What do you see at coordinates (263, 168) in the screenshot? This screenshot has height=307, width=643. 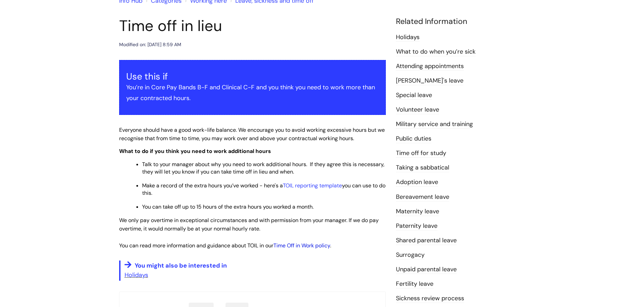 I see `span: Talk to your manager about why you need to work additional hours. If they agree this is necessary...` at bounding box center [263, 168].